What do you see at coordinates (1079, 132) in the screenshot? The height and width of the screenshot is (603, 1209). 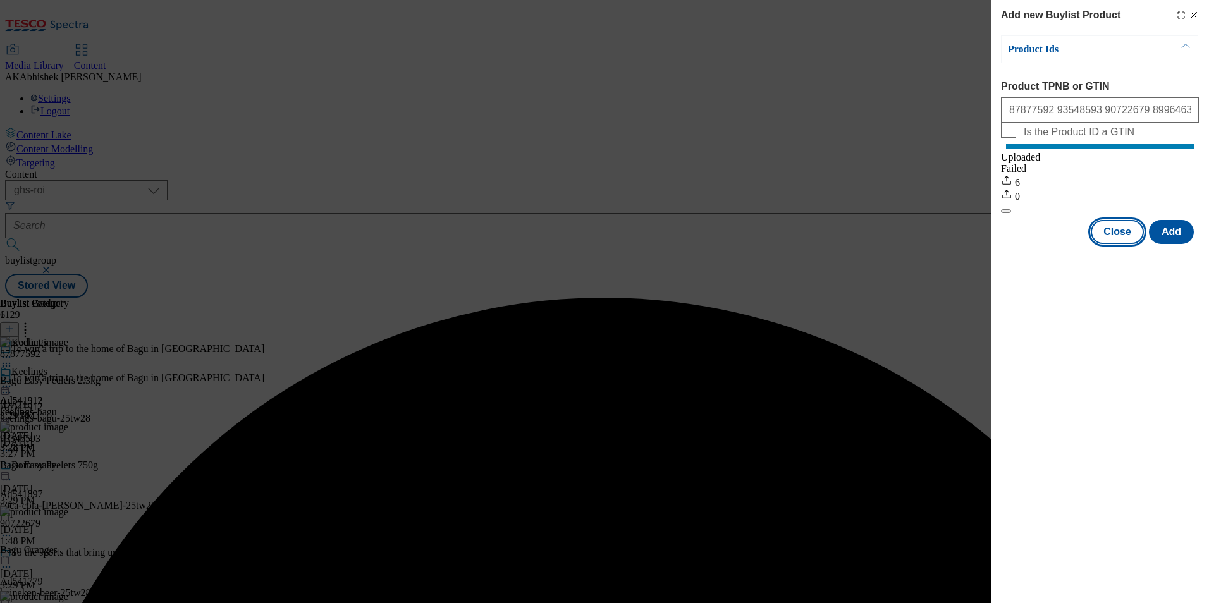 I see `span: Is the Product ID a GTIN` at bounding box center [1079, 132].